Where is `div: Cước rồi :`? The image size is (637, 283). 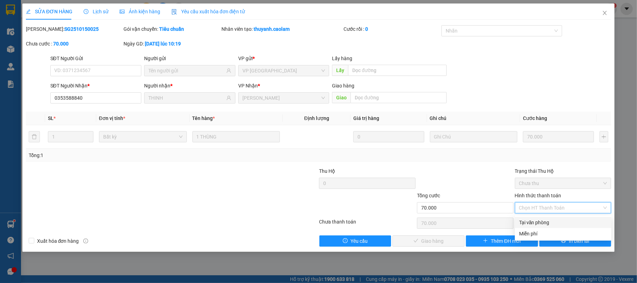 div: Cước rồi : is located at coordinates (392, 29).